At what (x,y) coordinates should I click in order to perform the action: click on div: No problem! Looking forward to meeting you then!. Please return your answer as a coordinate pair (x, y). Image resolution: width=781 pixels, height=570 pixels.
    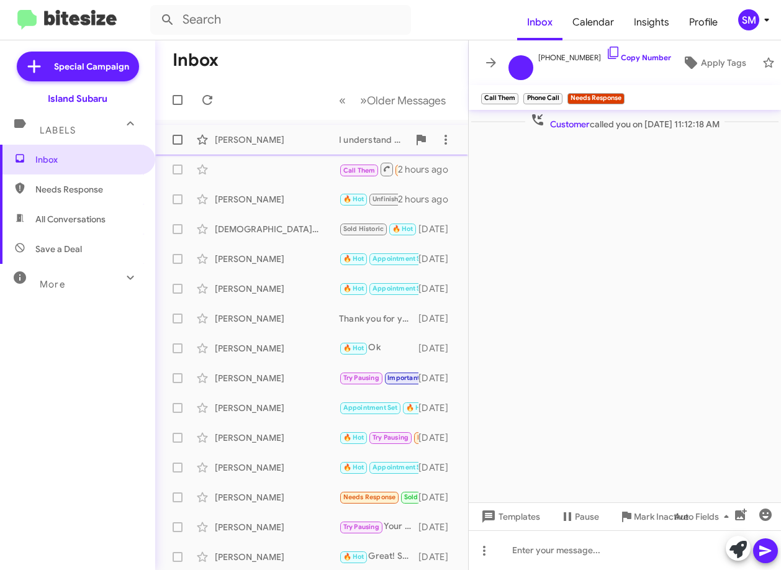
    Looking at the image, I should click on (379, 258).